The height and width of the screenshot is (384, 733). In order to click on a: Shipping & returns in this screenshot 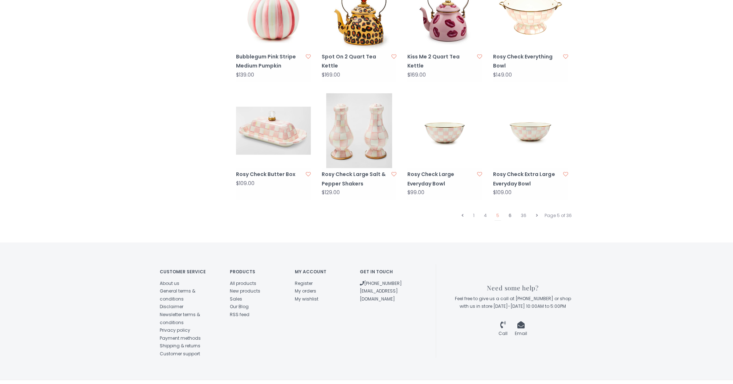, I will do `click(180, 346)`.